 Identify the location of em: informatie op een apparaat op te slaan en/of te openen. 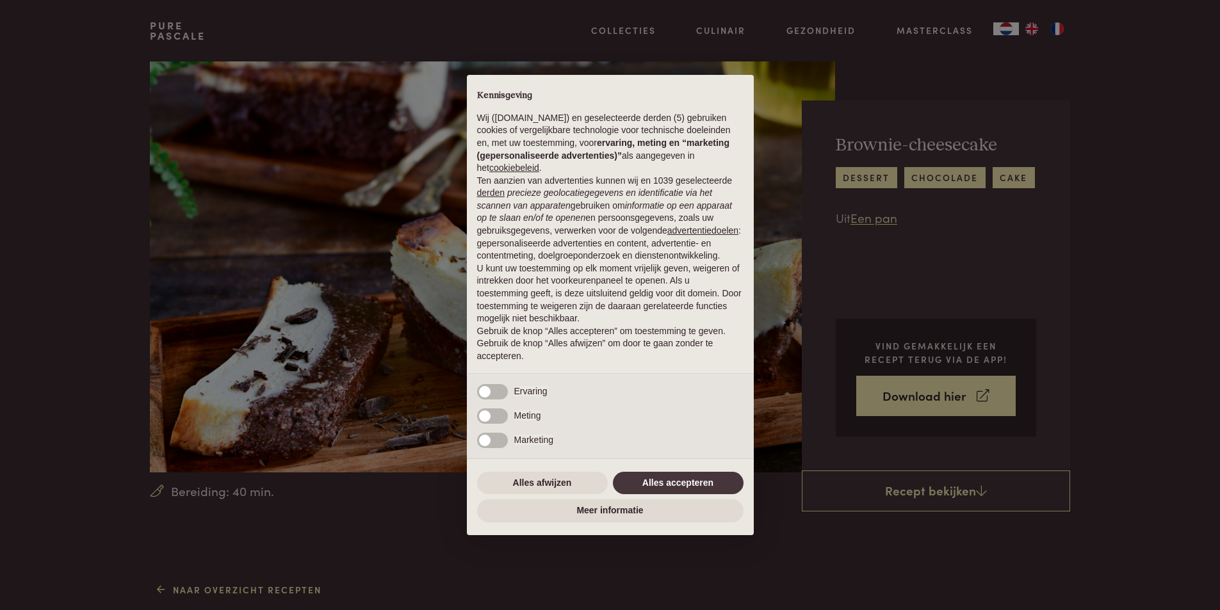
(605, 212).